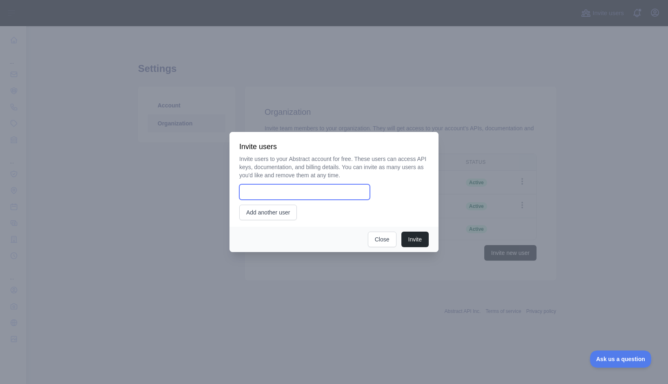 This screenshot has width=668, height=384. Describe the element at coordinates (334, 167) in the screenshot. I see `p: Invite users to your Abstract account for free. These users can access API keys, documentation, a...` at that location.